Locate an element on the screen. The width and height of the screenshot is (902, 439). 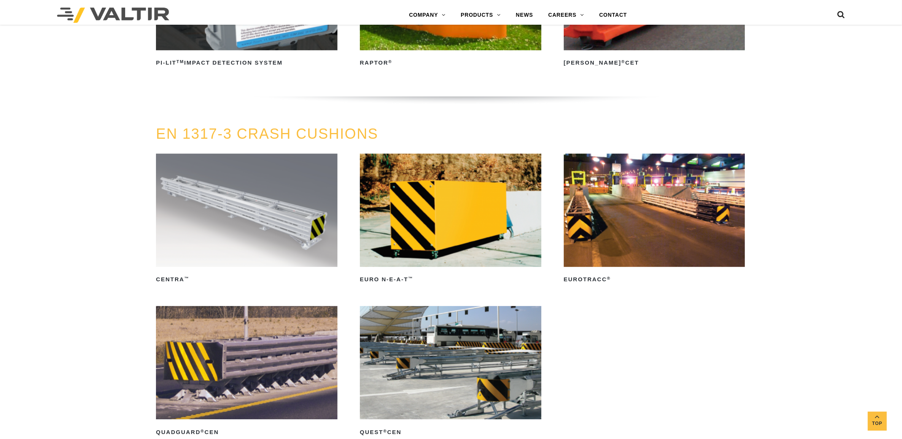
h2: Euro N-E-A-T is located at coordinates (451, 280).